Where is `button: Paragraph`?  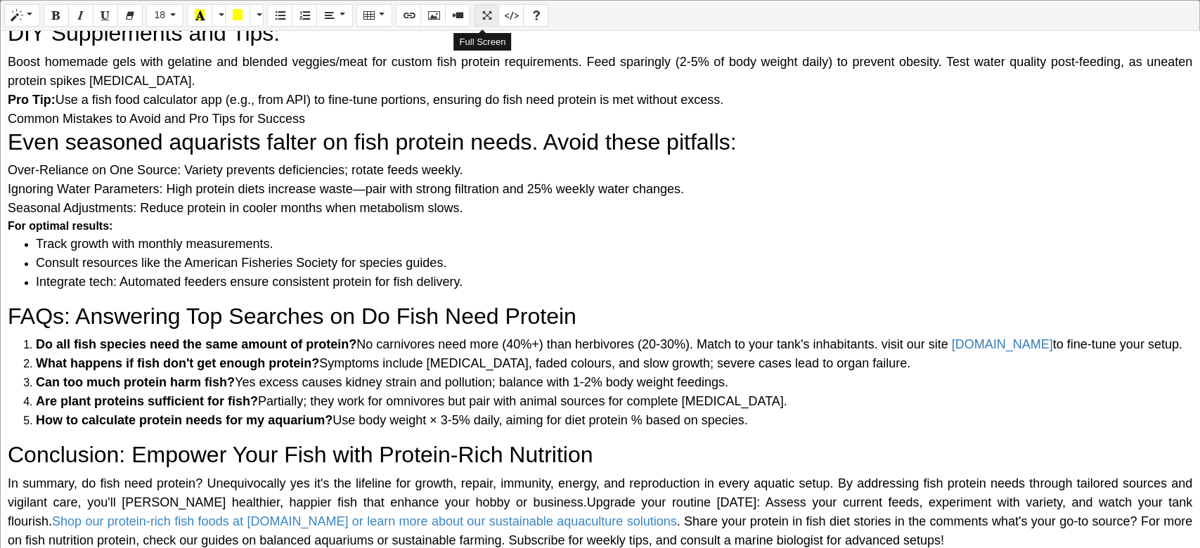 button: Paragraph is located at coordinates (334, 15).